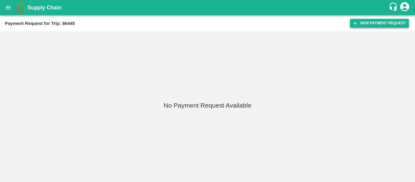 The image size is (415, 182). What do you see at coordinates (44, 8) in the screenshot?
I see `b: Supply Chain` at bounding box center [44, 8].